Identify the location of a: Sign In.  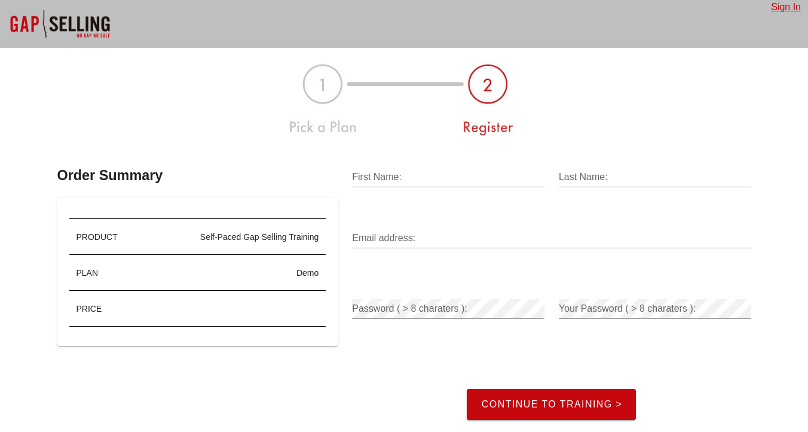
(786, 7).